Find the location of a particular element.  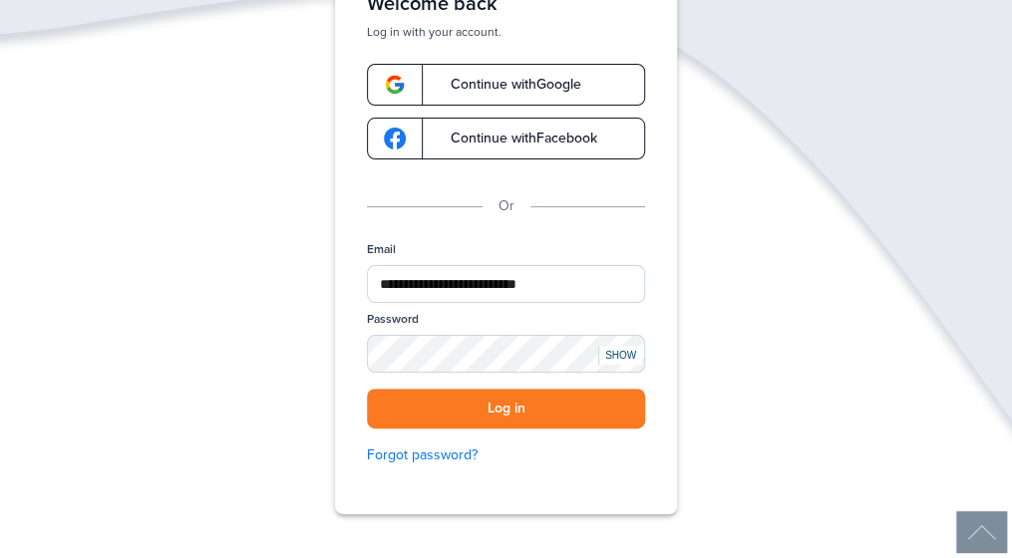

div: Scroll Back to Top is located at coordinates (981, 532).